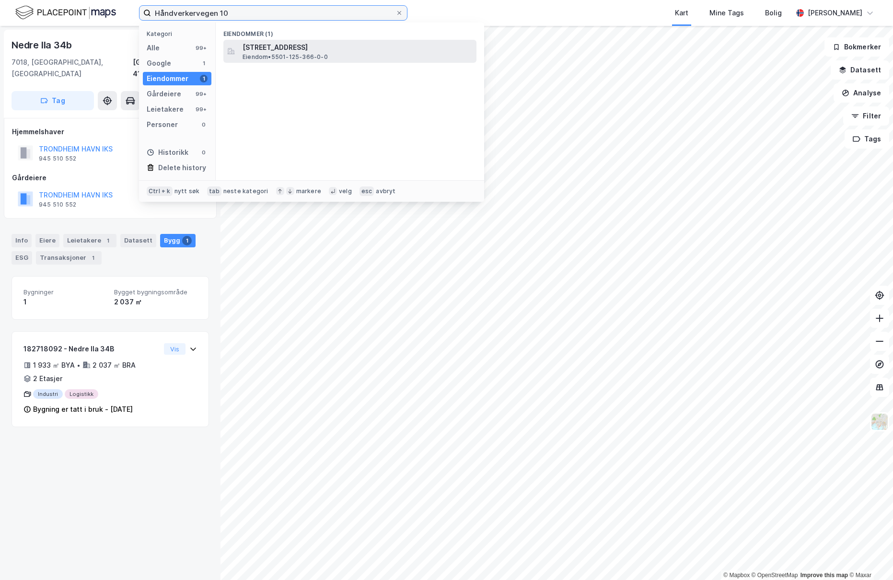 Image resolution: width=893 pixels, height=580 pixels. Describe the element at coordinates (159, 63) in the screenshot. I see `div: Google` at that location.